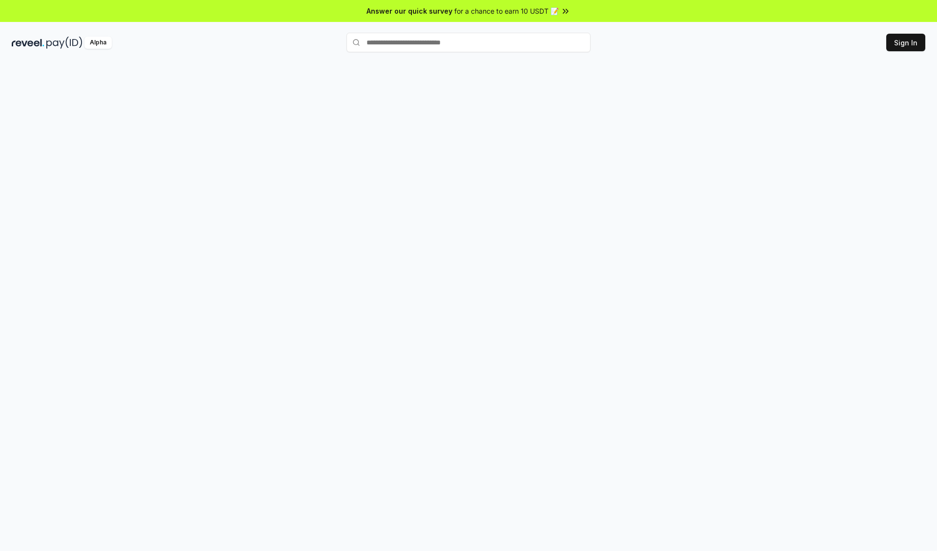 The image size is (937, 551). What do you see at coordinates (64, 42) in the screenshot?
I see `img: pay_id` at bounding box center [64, 42].